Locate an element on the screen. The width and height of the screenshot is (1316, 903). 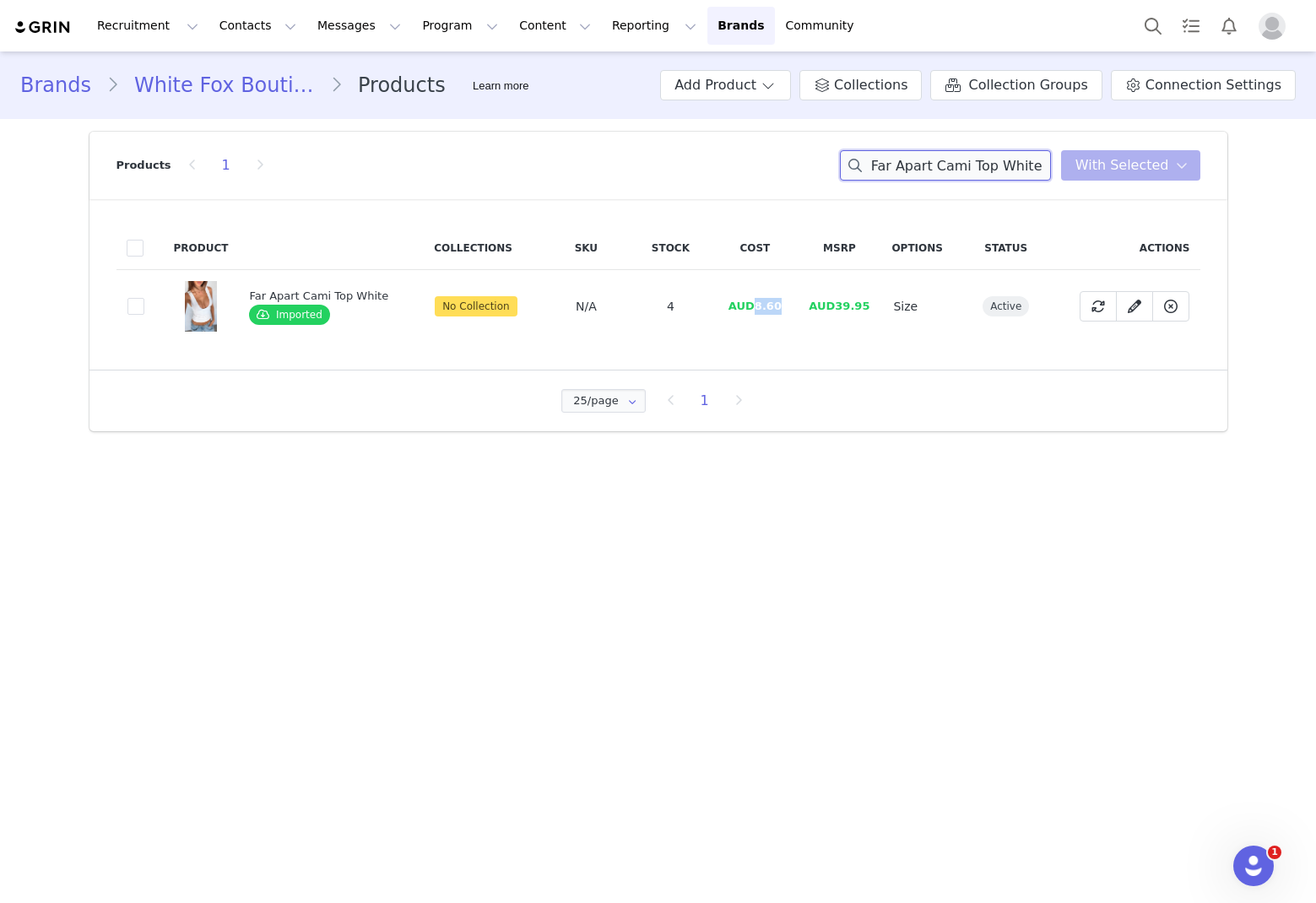
button: Reporting is located at coordinates (654, 26).